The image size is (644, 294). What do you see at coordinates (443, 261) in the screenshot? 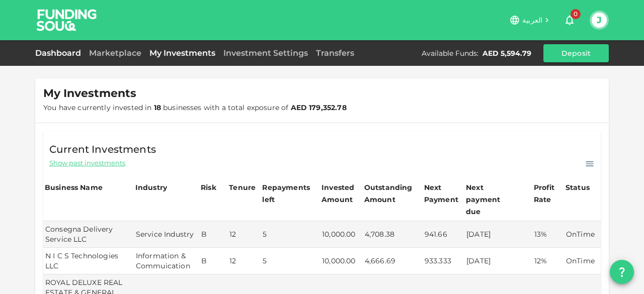
I see `td: 933.333` at bounding box center [443, 261].